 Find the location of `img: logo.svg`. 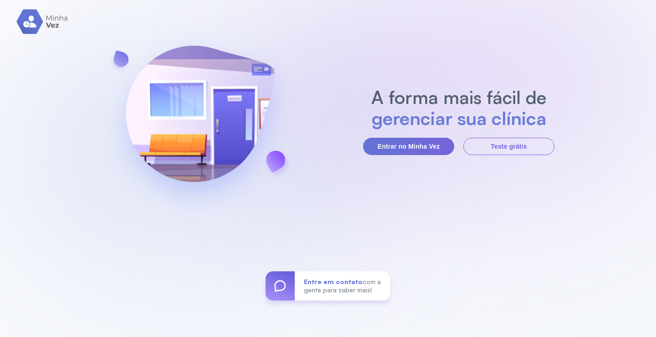

img: logo.svg is located at coordinates (42, 21).